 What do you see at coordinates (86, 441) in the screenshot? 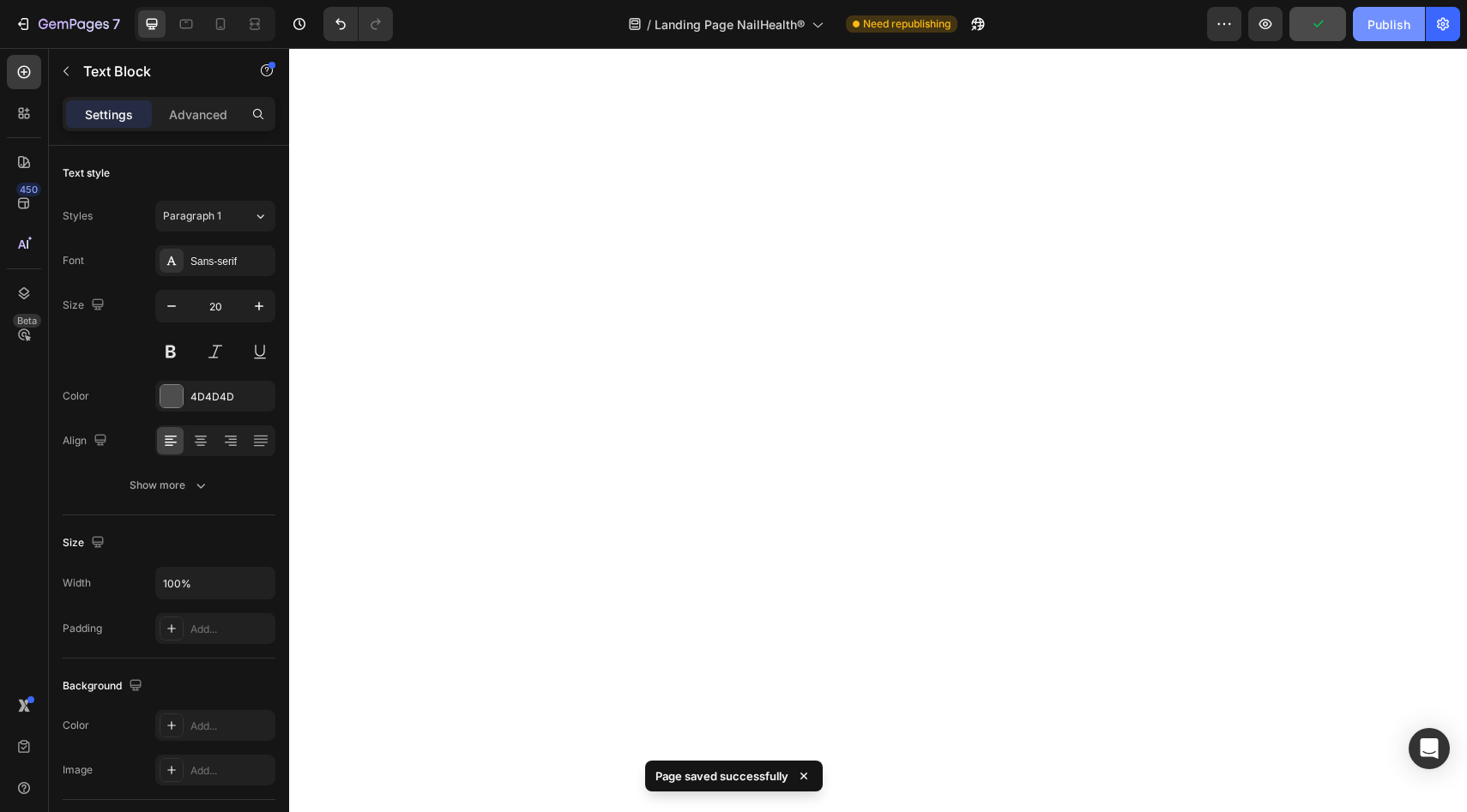
I see `div: Align` at bounding box center [86, 441].